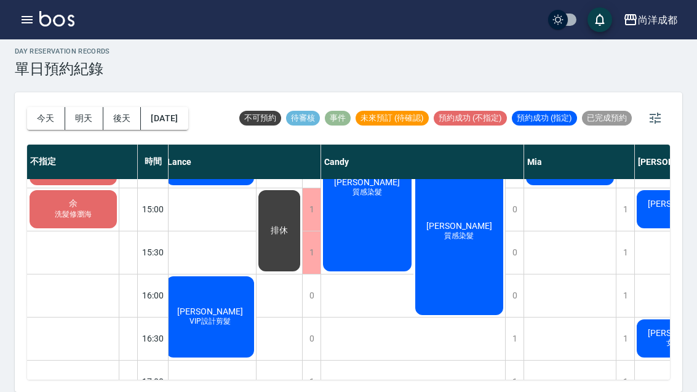 Image resolution: width=697 pixels, height=392 pixels. I want to click on button: 後天, so click(123, 118).